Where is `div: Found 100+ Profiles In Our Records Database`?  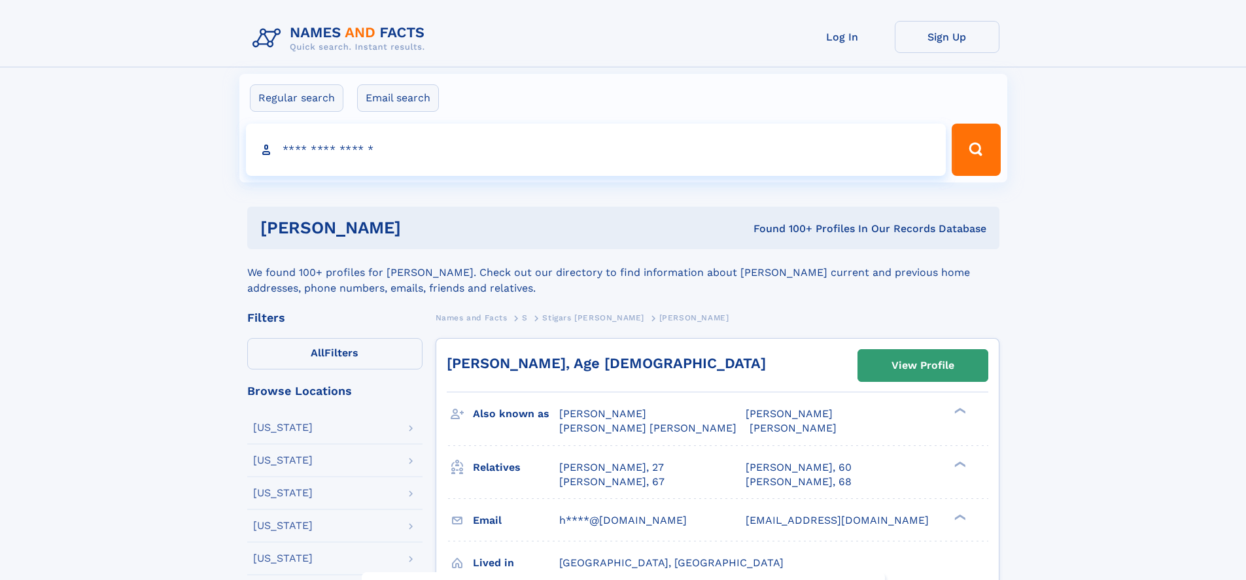
div: Found 100+ Profiles In Our Records Database is located at coordinates (782, 229).